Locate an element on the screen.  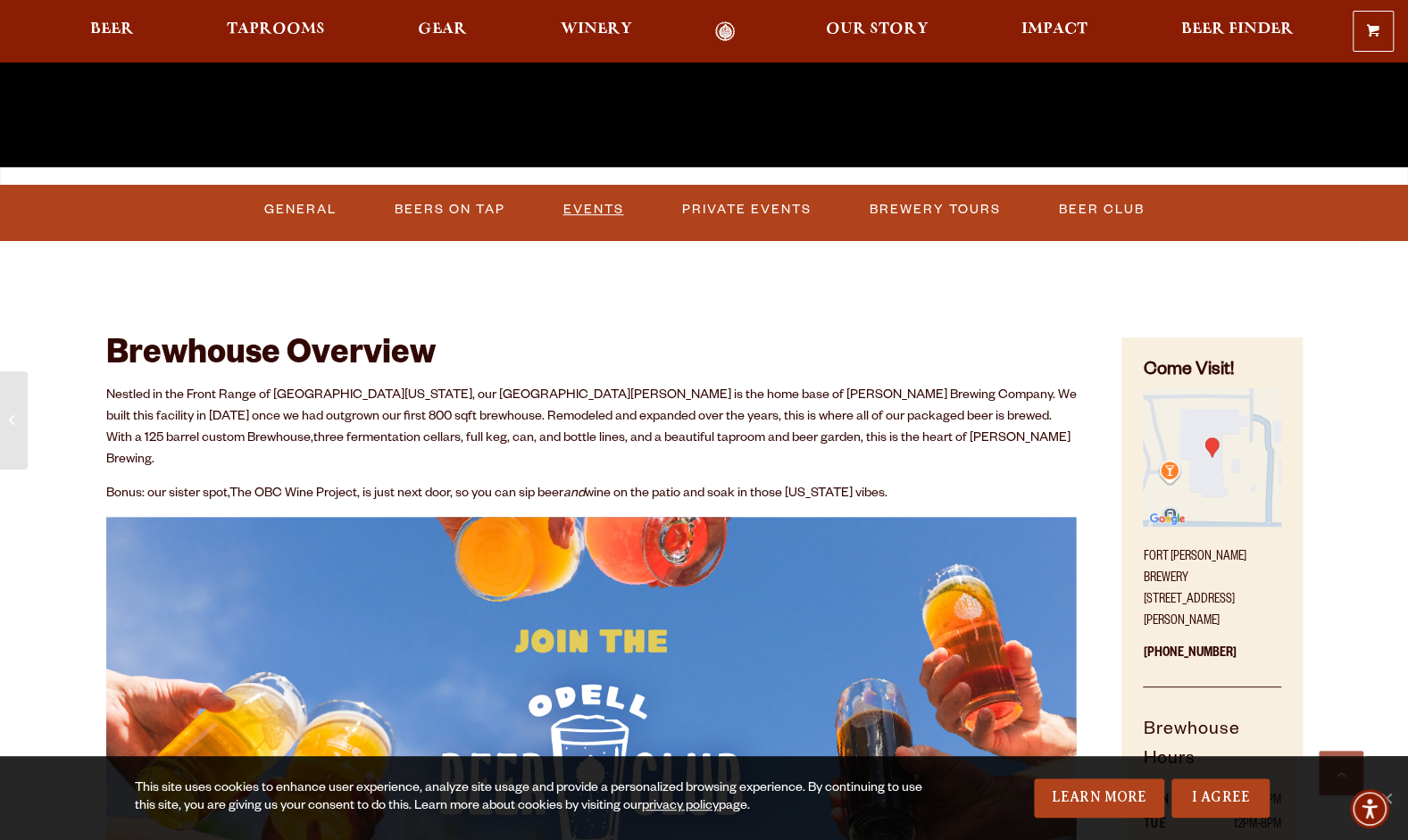
a: Beer Club is located at coordinates (1102, 210).